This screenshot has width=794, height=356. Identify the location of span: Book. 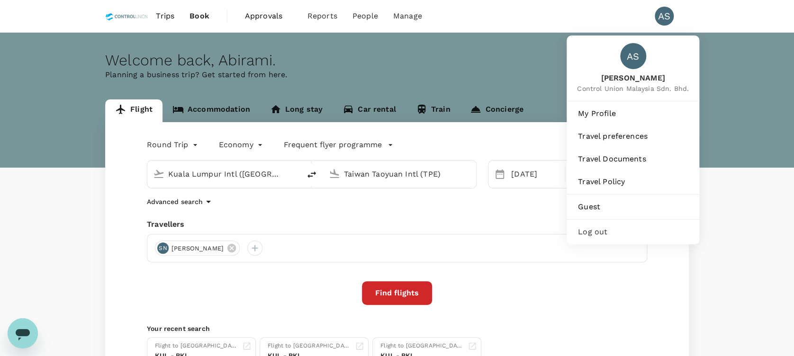
(199, 16).